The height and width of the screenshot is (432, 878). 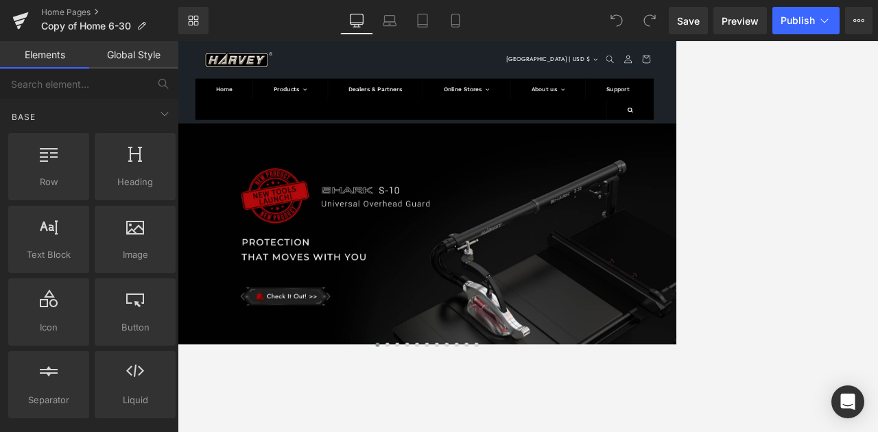 What do you see at coordinates (329, 80) in the screenshot?
I see `a: Dealers & Partners` at bounding box center [329, 80].